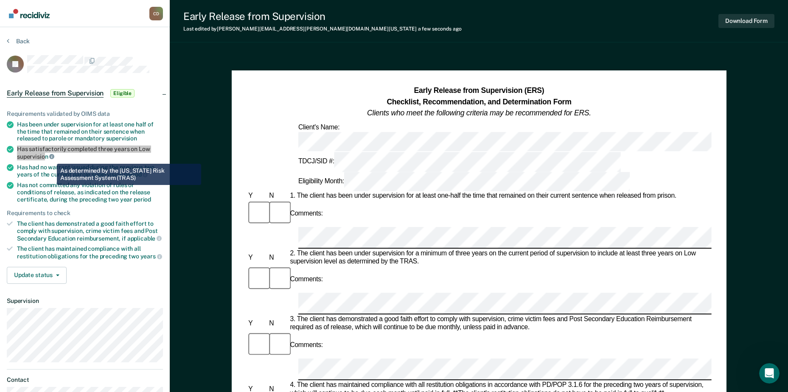 The image size is (788, 392). What do you see at coordinates (90, 252) in the screenshot?
I see `div: The client has maintained compliance with all restitution obligations for the preceding two` at bounding box center [90, 252].